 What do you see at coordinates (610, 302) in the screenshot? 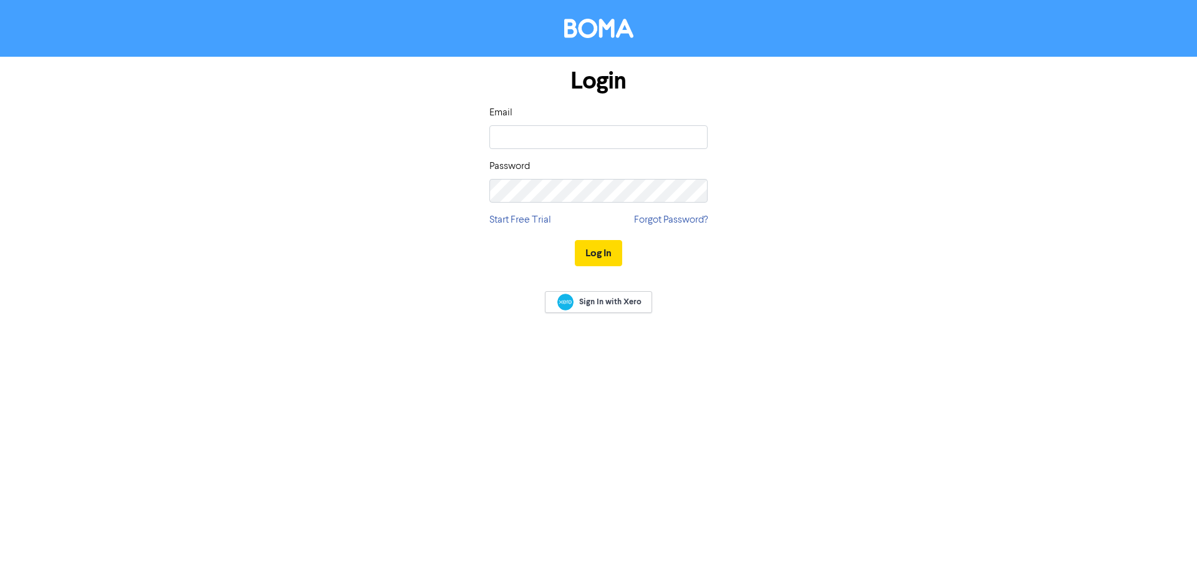
I see `span: Sign In with Xero` at bounding box center [610, 302].